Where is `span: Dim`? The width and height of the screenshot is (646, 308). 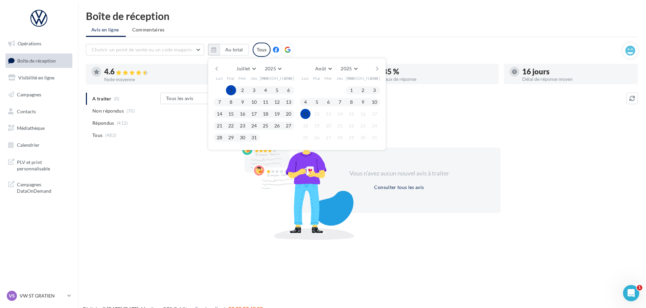
span: Dim is located at coordinates (288, 78).